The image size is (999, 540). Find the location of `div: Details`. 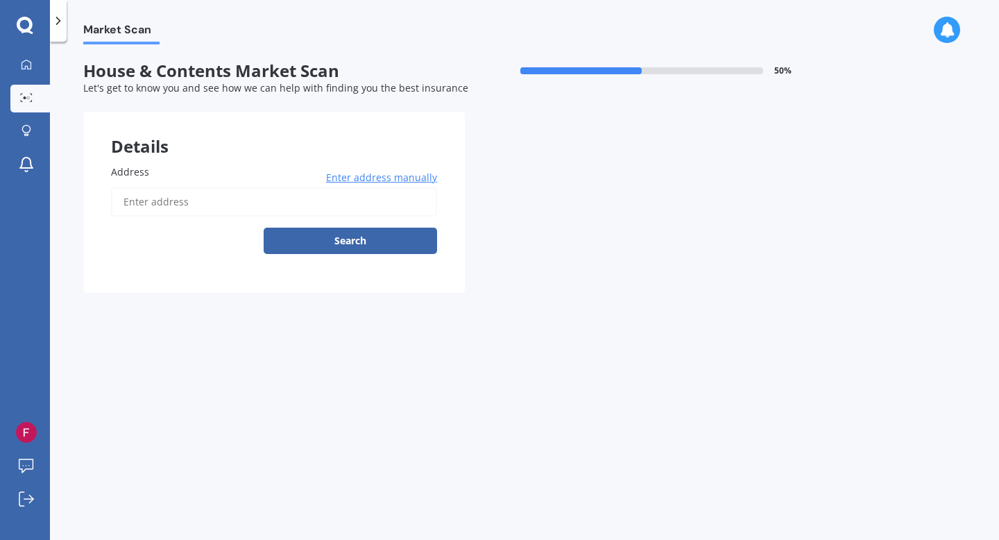

div: Details is located at coordinates (274, 133).